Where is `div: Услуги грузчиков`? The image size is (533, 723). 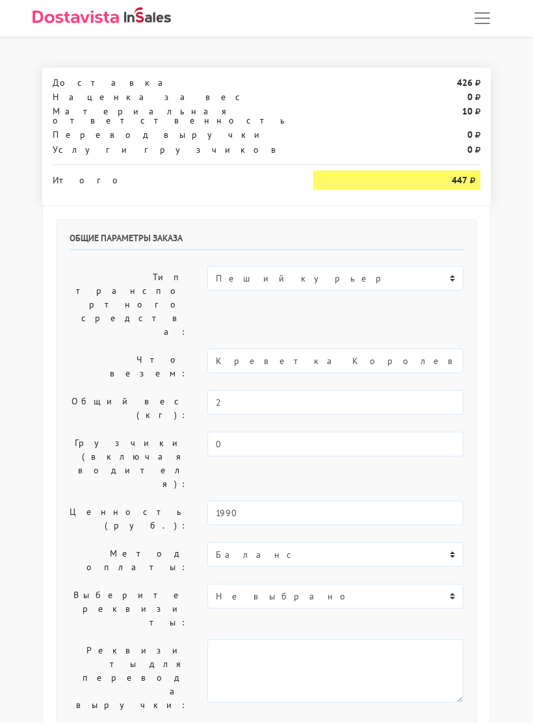 div: Услуги грузчиков is located at coordinates (173, 150).